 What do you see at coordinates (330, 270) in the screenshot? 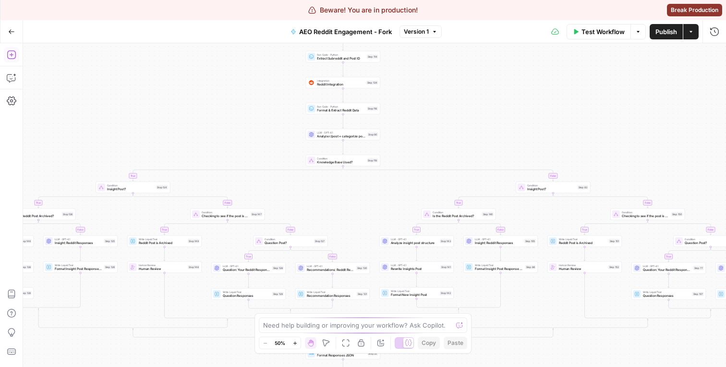
I see `span: Recommendations: Reddit Responses` at bounding box center [330, 270].